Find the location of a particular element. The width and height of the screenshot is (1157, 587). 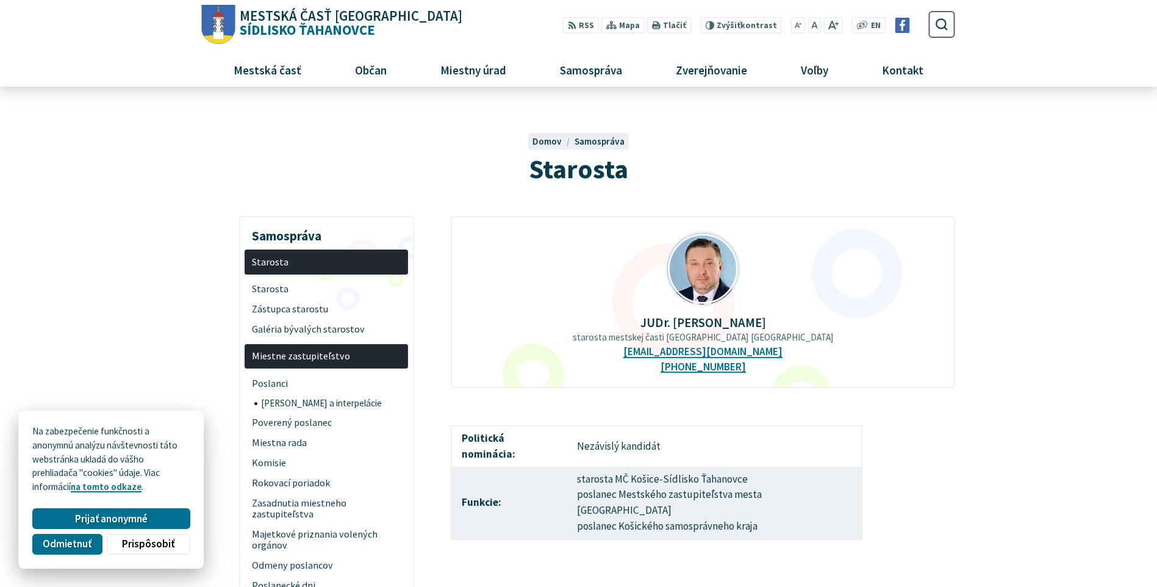

a: Poverený poslanec is located at coordinates (326, 423).